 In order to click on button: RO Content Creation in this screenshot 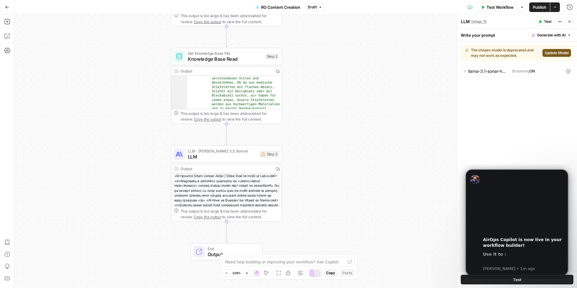, I will do `click(278, 7)`.